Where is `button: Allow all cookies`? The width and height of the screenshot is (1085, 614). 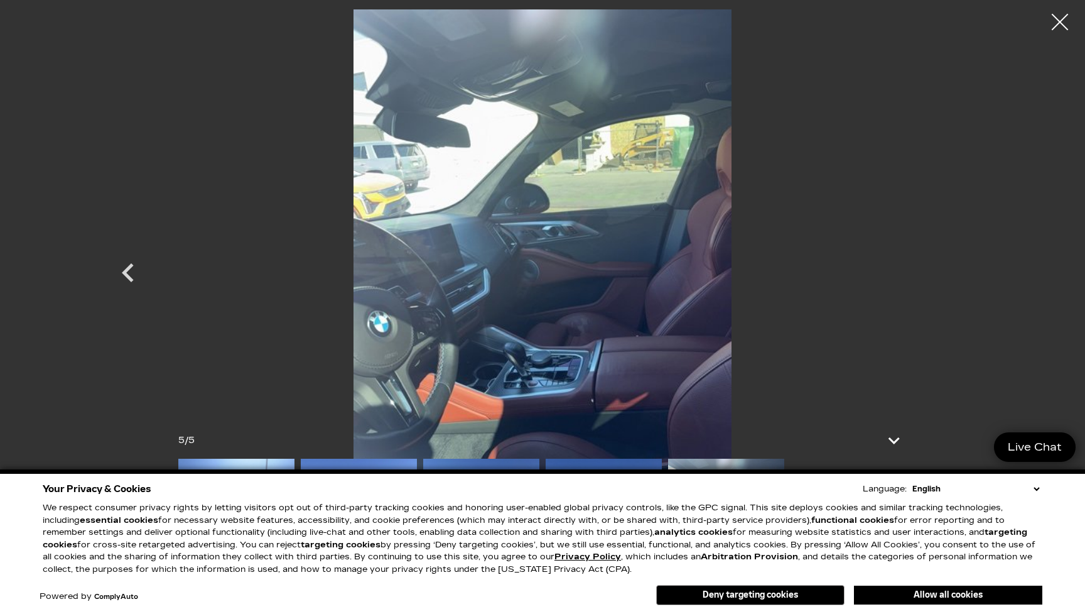
button: Allow all cookies is located at coordinates (948, 595).